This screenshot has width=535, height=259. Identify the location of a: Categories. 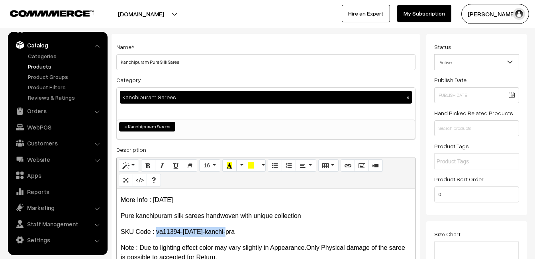
(65, 56).